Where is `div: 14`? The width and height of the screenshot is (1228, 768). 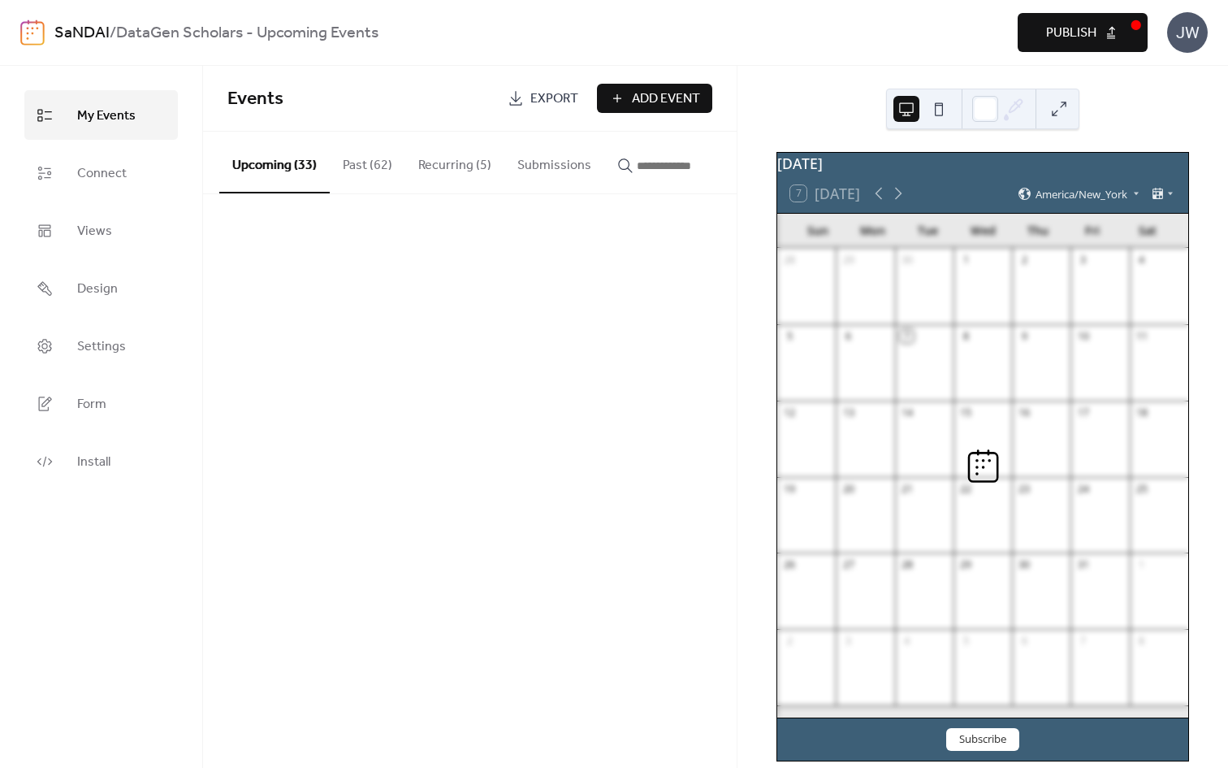 div: 14 is located at coordinates (907, 412).